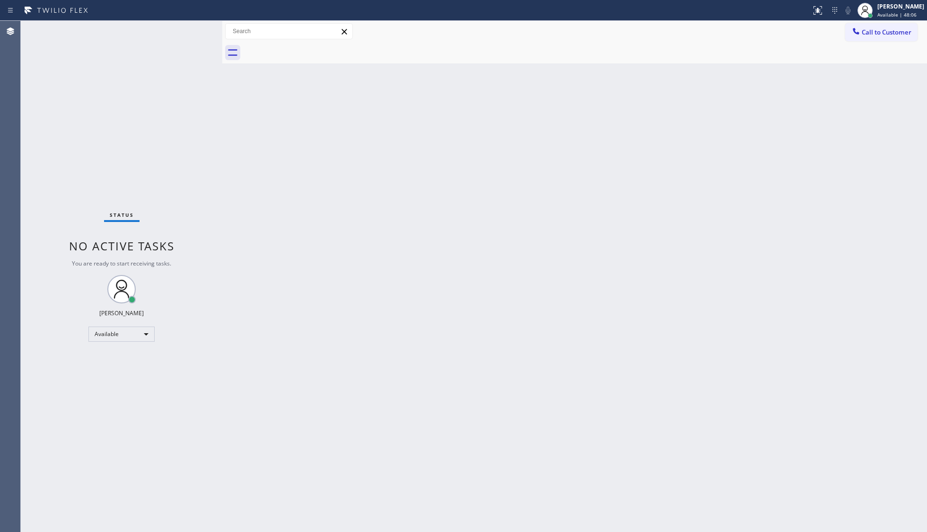  What do you see at coordinates (848, 10) in the screenshot?
I see `button: Mute` at bounding box center [848, 10].